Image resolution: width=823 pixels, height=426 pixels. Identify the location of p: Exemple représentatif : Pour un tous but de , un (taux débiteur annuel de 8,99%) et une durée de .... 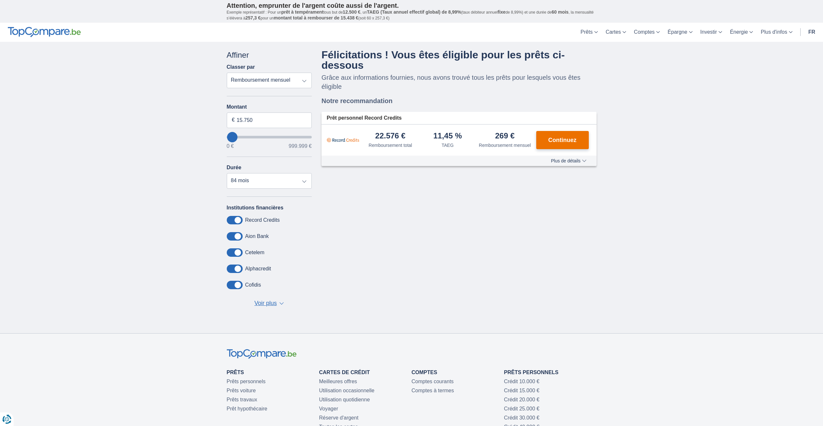
(412, 15).